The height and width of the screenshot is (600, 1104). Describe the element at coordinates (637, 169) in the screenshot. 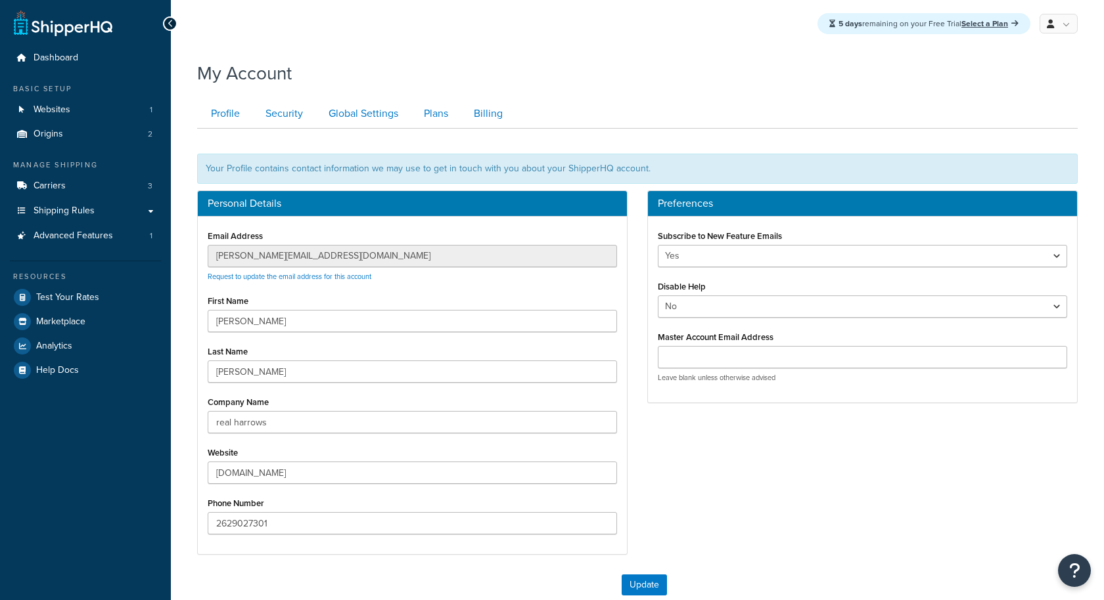

I see `div: Your Profile contains contact information we may use to get in touch with you about your ShipperH...` at that location.